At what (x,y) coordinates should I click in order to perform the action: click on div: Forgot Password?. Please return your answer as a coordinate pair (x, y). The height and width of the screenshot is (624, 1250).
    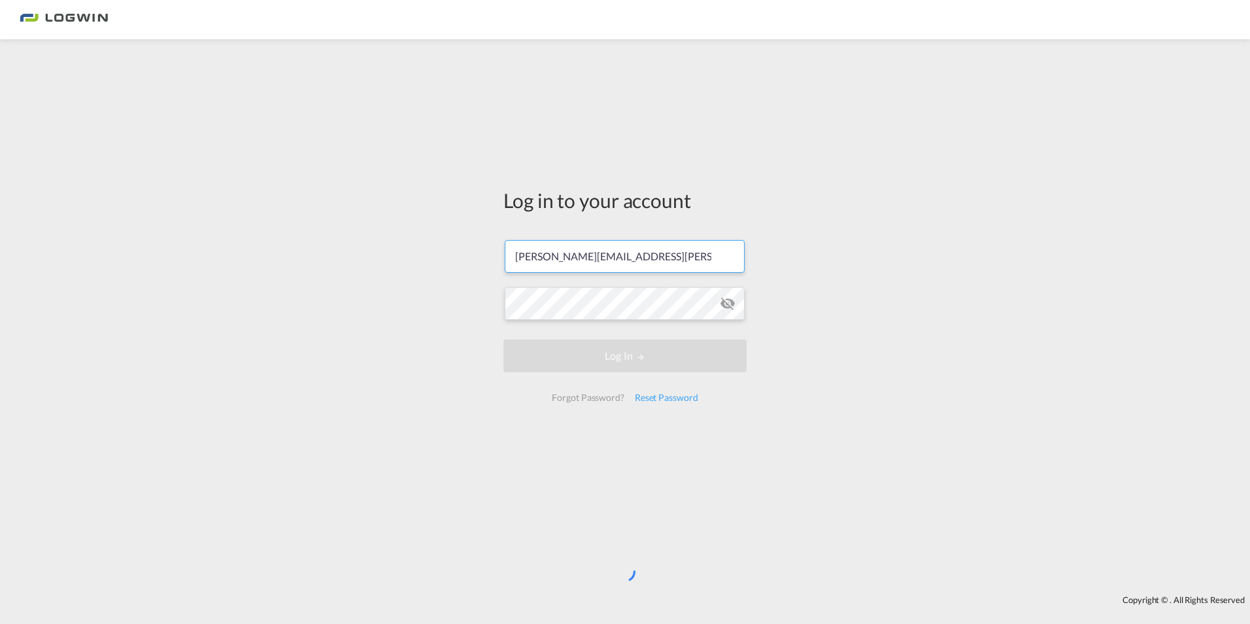
    Looking at the image, I should click on (588, 398).